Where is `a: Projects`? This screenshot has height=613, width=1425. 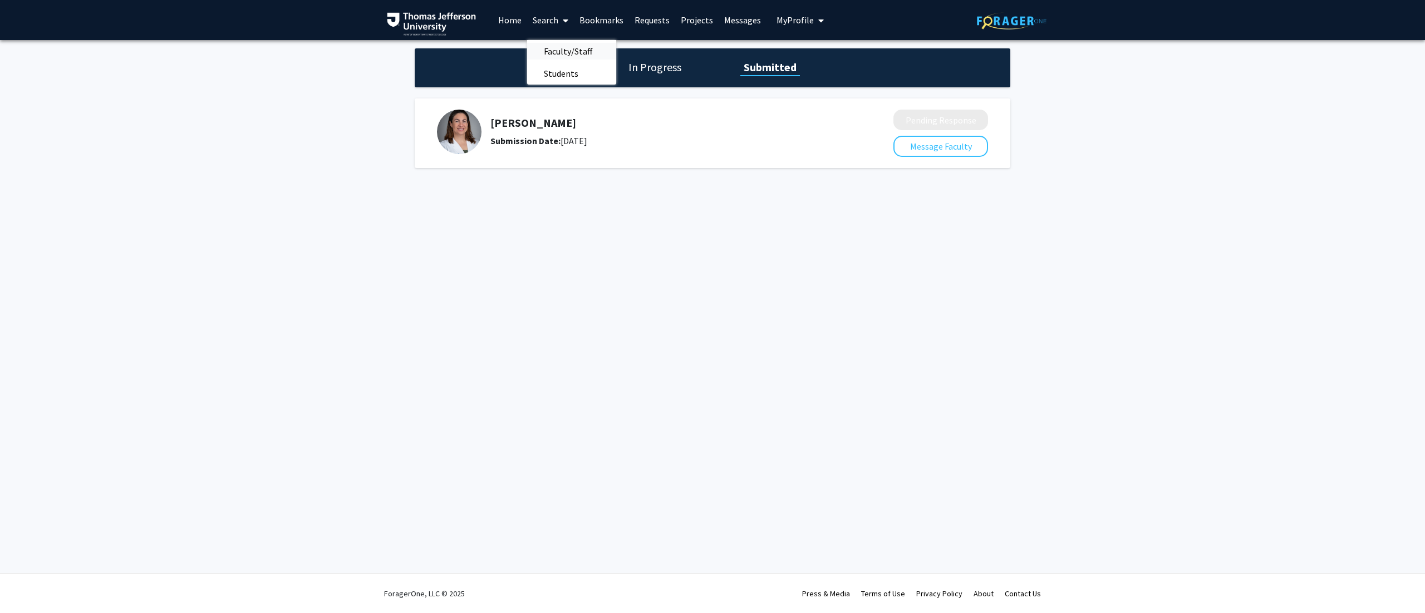
a: Projects is located at coordinates (697, 20).